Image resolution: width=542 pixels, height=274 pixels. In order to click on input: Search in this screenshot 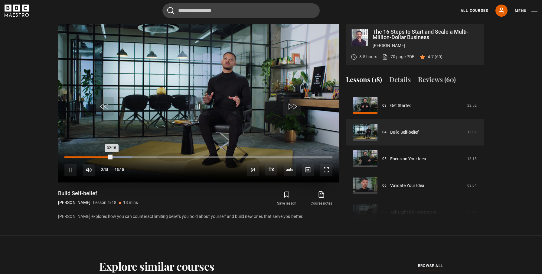, I will do `click(241, 11)`.